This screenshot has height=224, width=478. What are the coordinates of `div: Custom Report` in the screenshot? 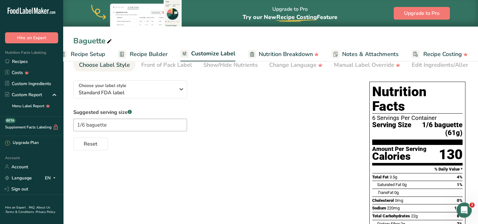 It's located at (23, 94).